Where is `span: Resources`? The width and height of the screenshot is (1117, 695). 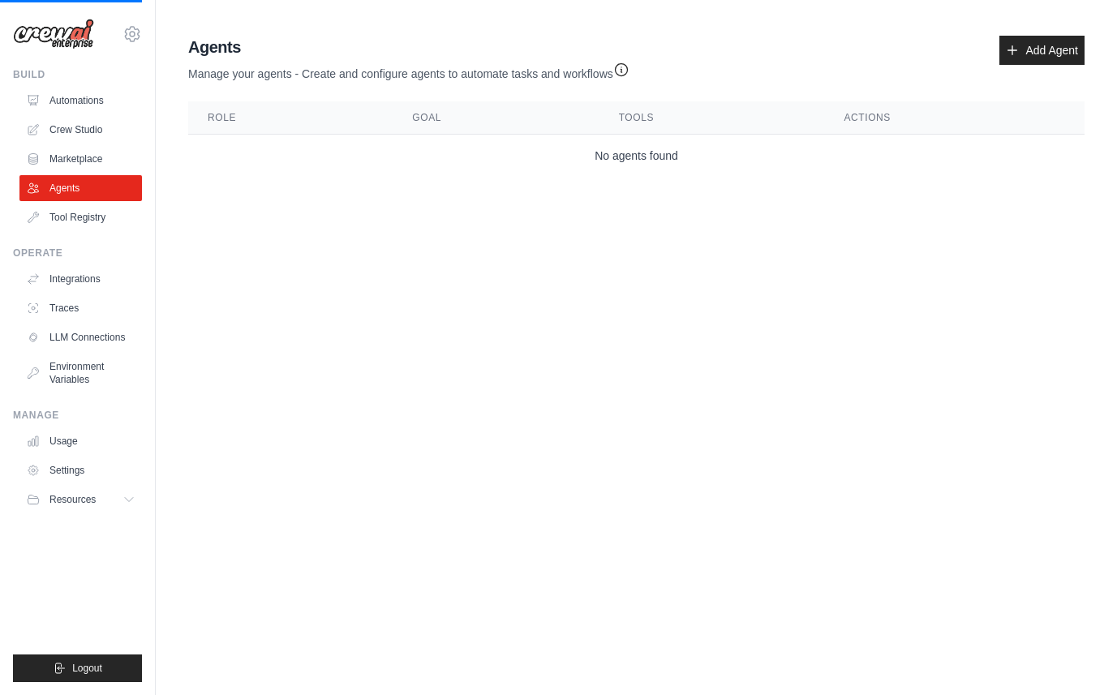
span: Resources is located at coordinates (72, 500).